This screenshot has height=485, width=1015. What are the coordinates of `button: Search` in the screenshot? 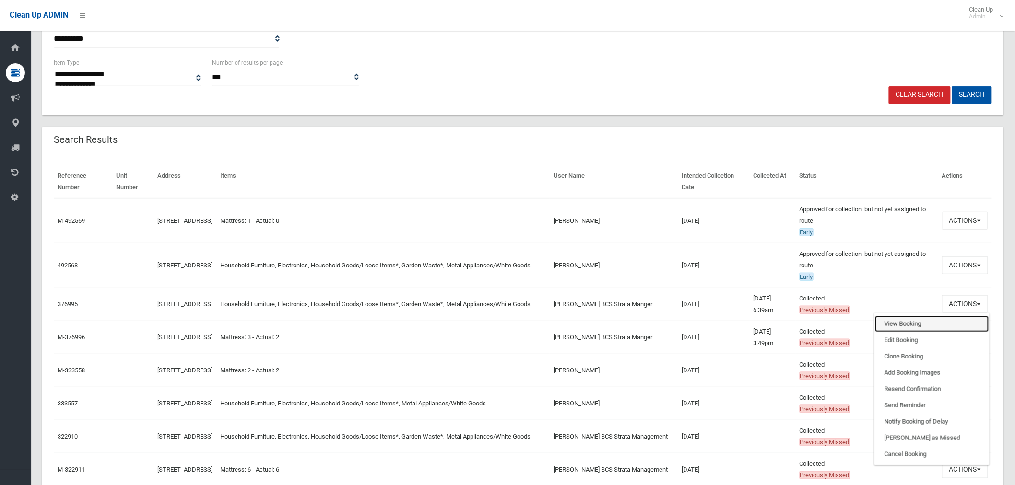 It's located at (972, 95).